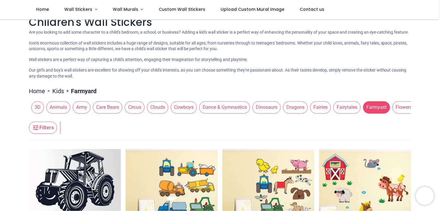 The width and height of the screenshot is (440, 211). I want to click on span: Wall Stickers, so click(78, 9).